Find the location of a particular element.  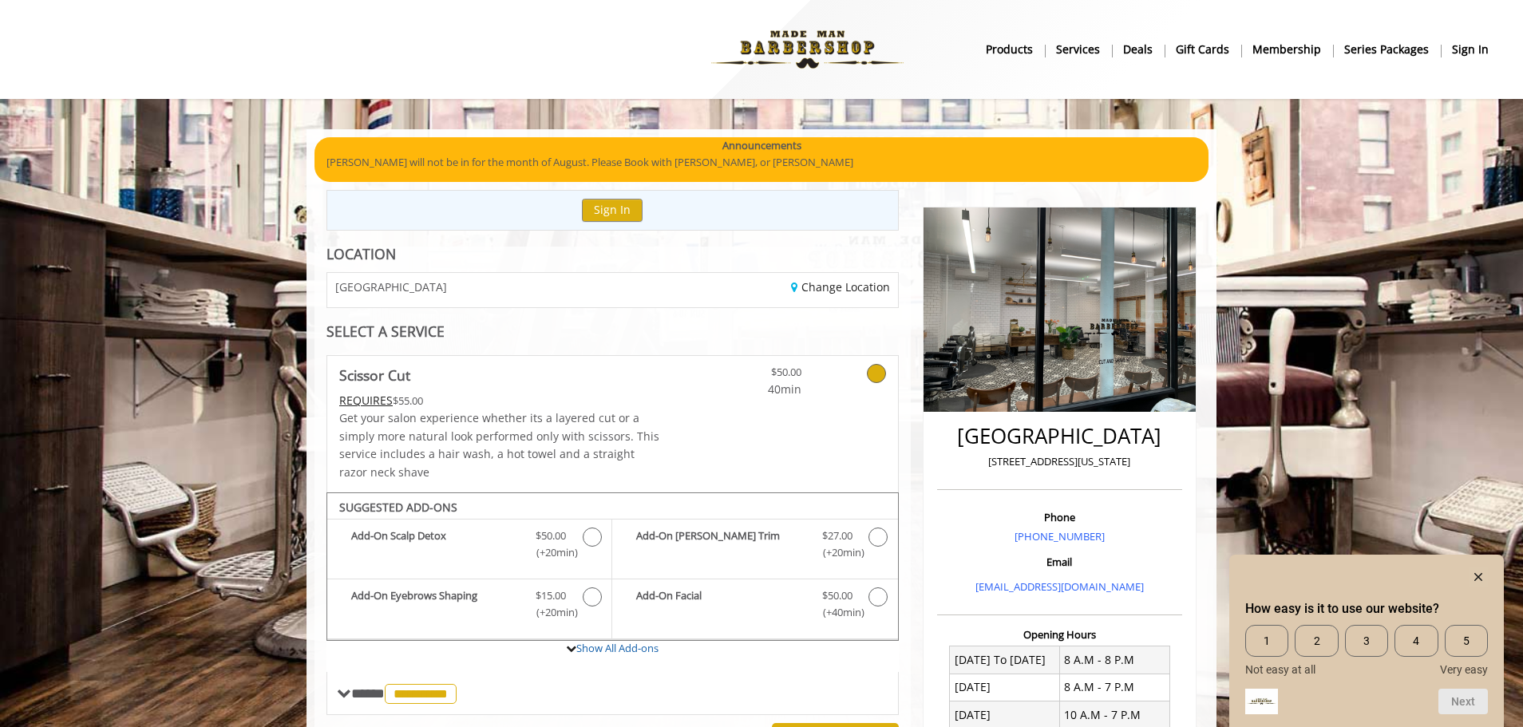

span: 40min is located at coordinates (754, 389).